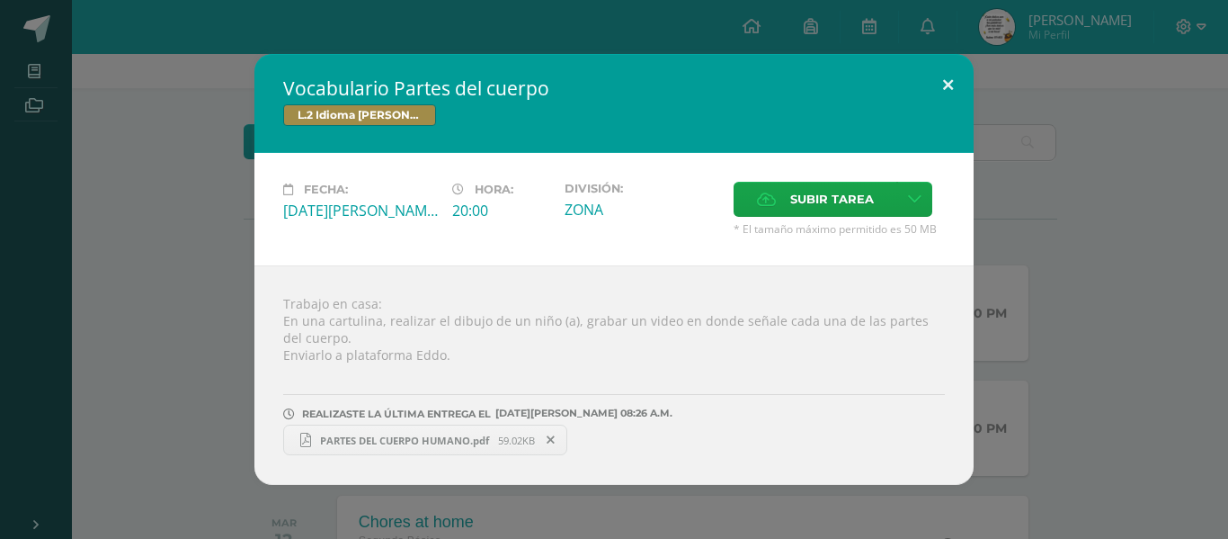  What do you see at coordinates (501, 210) in the screenshot?
I see `div: 20:00` at bounding box center [501, 210].